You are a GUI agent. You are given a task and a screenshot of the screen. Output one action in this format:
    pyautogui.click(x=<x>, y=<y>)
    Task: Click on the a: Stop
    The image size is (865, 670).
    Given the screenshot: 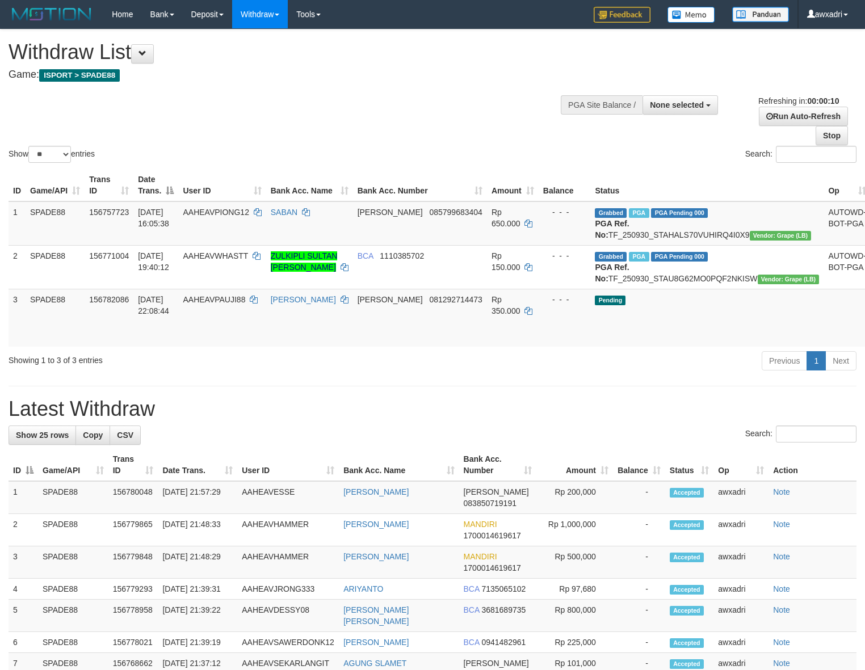 What is the action you would take?
    pyautogui.click(x=832, y=136)
    